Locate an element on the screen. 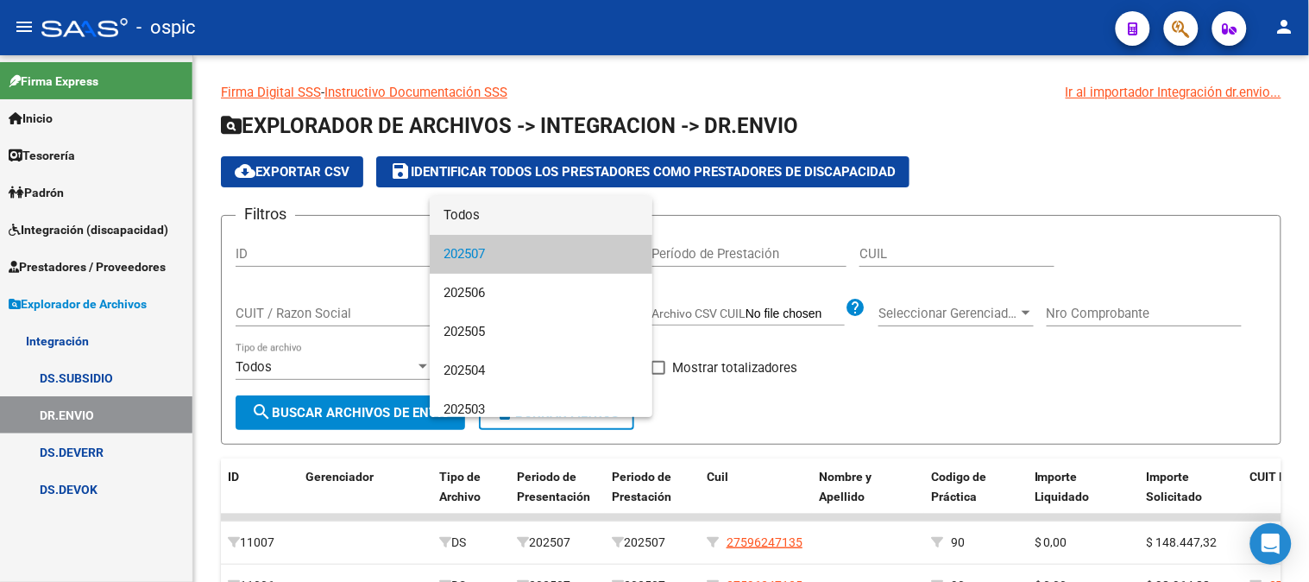 Image resolution: width=1309 pixels, height=582 pixels. span: 202507 is located at coordinates (541, 254).